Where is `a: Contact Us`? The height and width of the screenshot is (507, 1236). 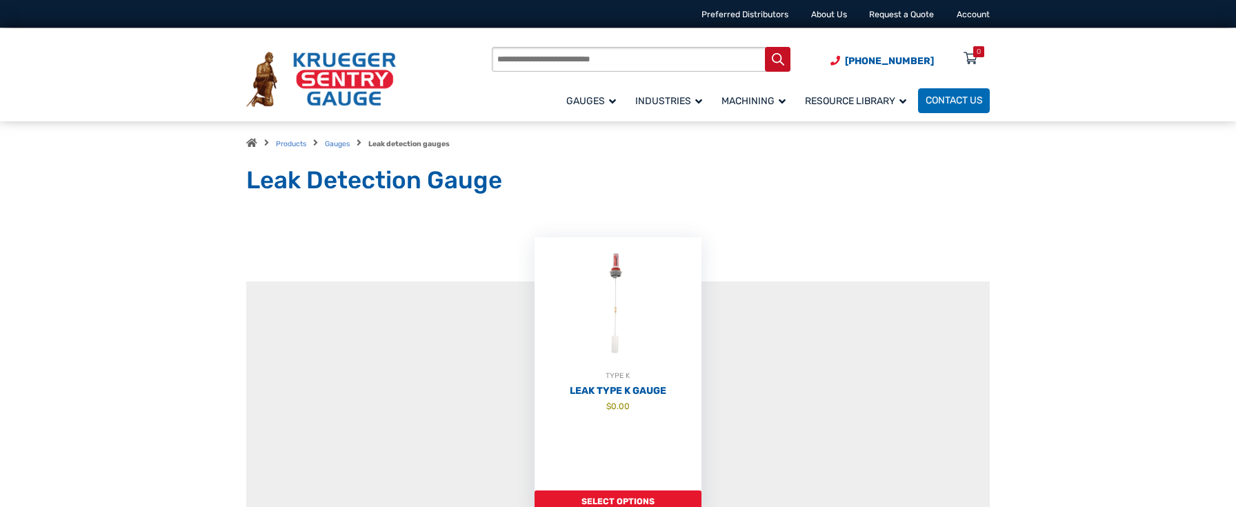
a: Contact Us is located at coordinates (954, 101).